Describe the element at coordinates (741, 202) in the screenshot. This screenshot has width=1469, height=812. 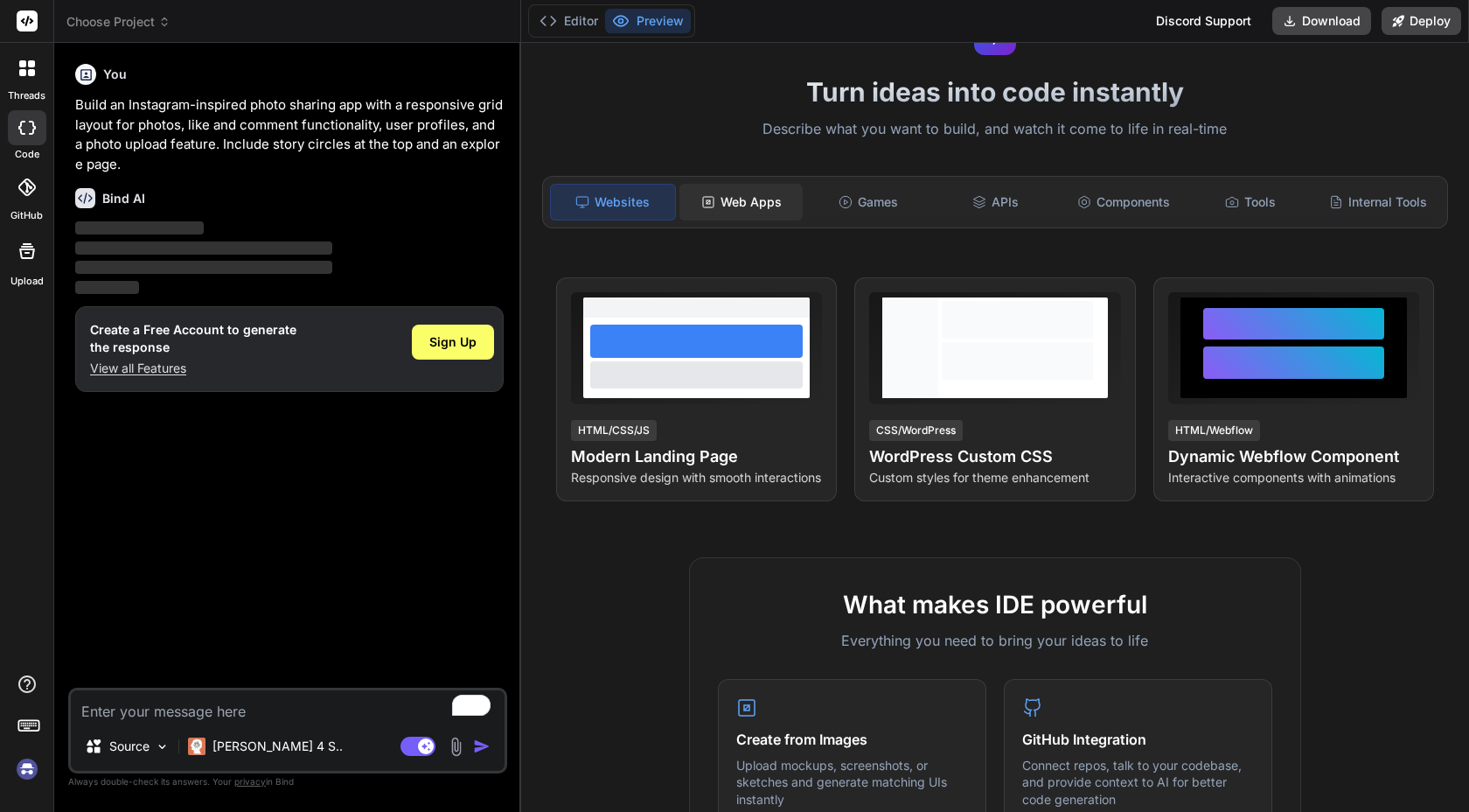
I see `div: Web Apps` at that location.